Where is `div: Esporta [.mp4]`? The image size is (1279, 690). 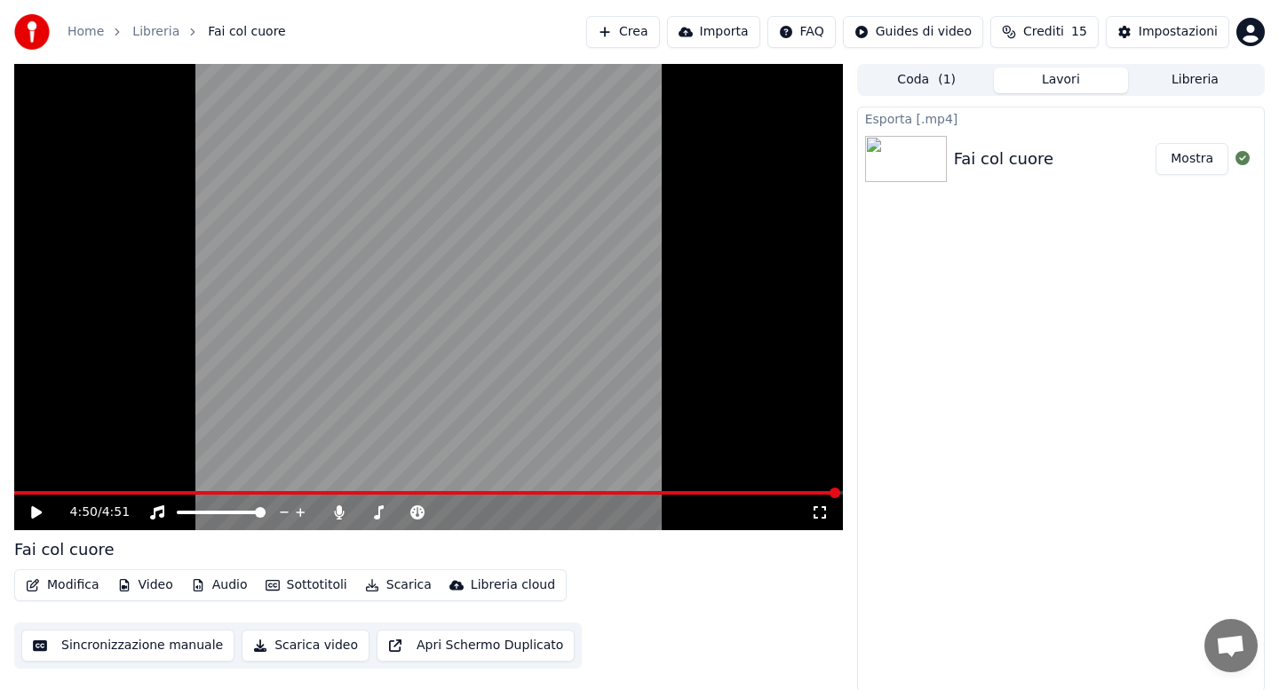 div: Esporta [.mp4] is located at coordinates (1061, 118).